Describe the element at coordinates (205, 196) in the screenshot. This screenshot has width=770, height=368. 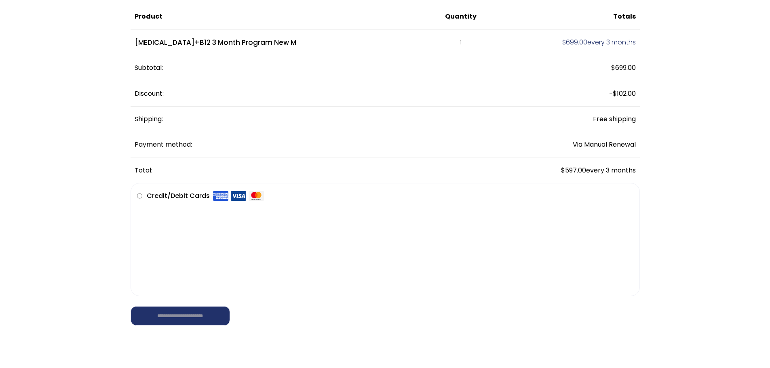
I see `label: Credit/Debit Cards` at that location.